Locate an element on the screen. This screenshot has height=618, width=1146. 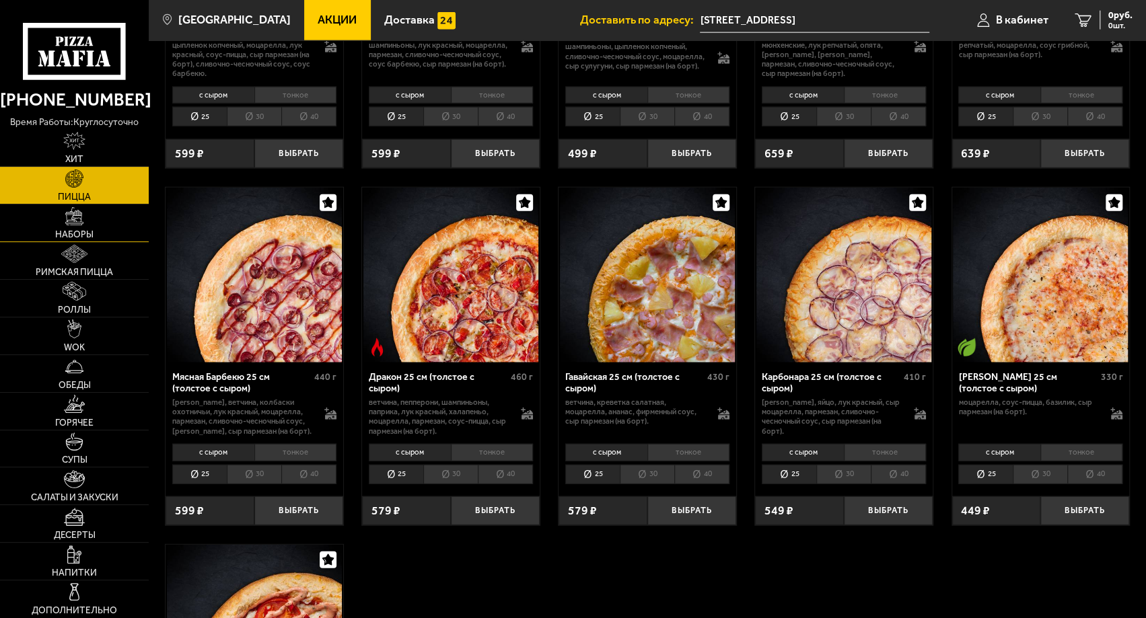
span: Римская пицца is located at coordinates (74, 272).